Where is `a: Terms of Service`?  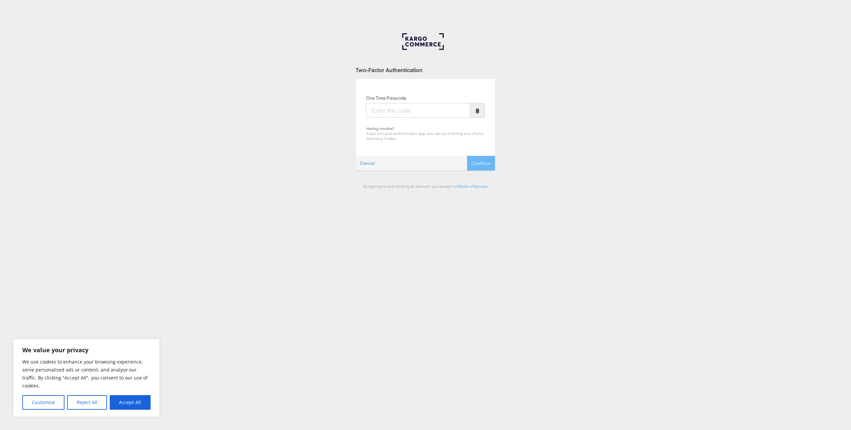 a: Terms of Service is located at coordinates (473, 186).